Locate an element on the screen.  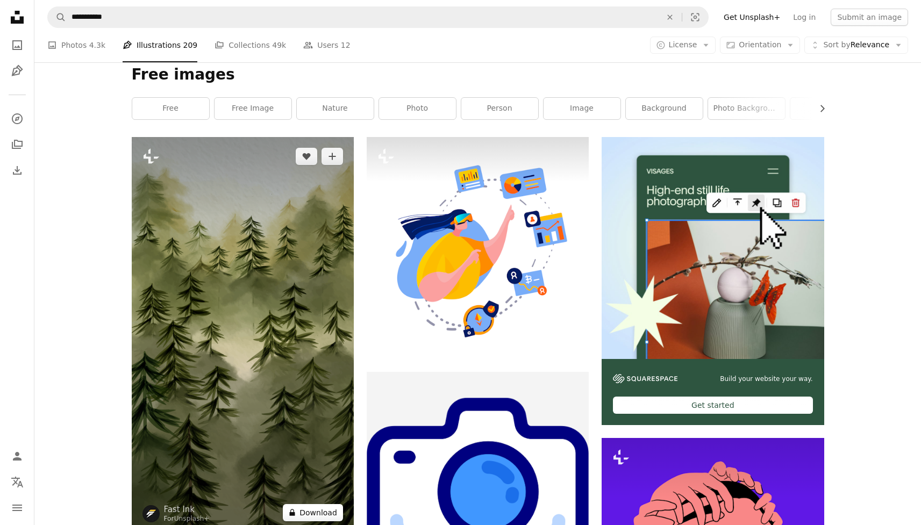
a: Unsplash+ is located at coordinates (192, 519).